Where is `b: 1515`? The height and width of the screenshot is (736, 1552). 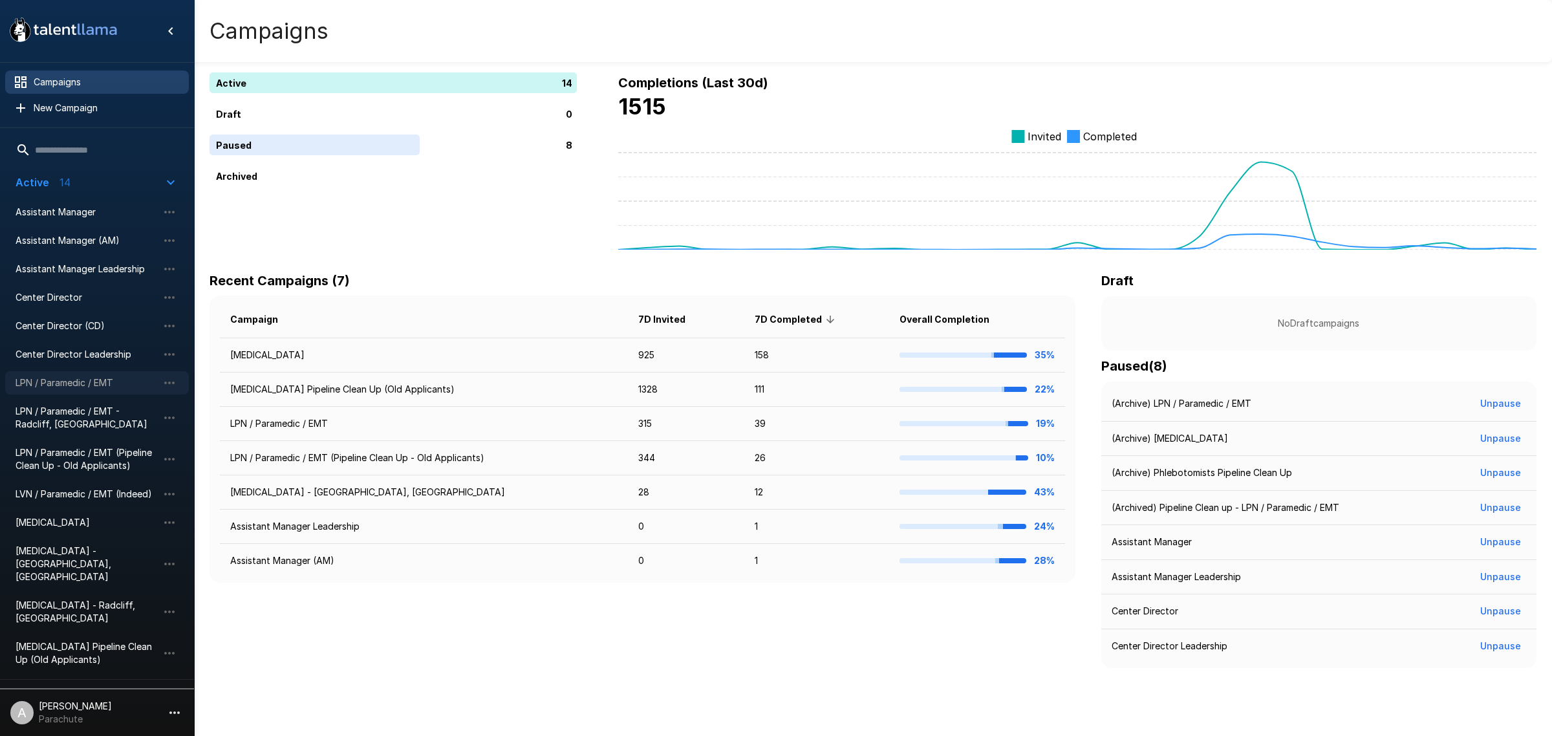 b: 1515 is located at coordinates (642, 106).